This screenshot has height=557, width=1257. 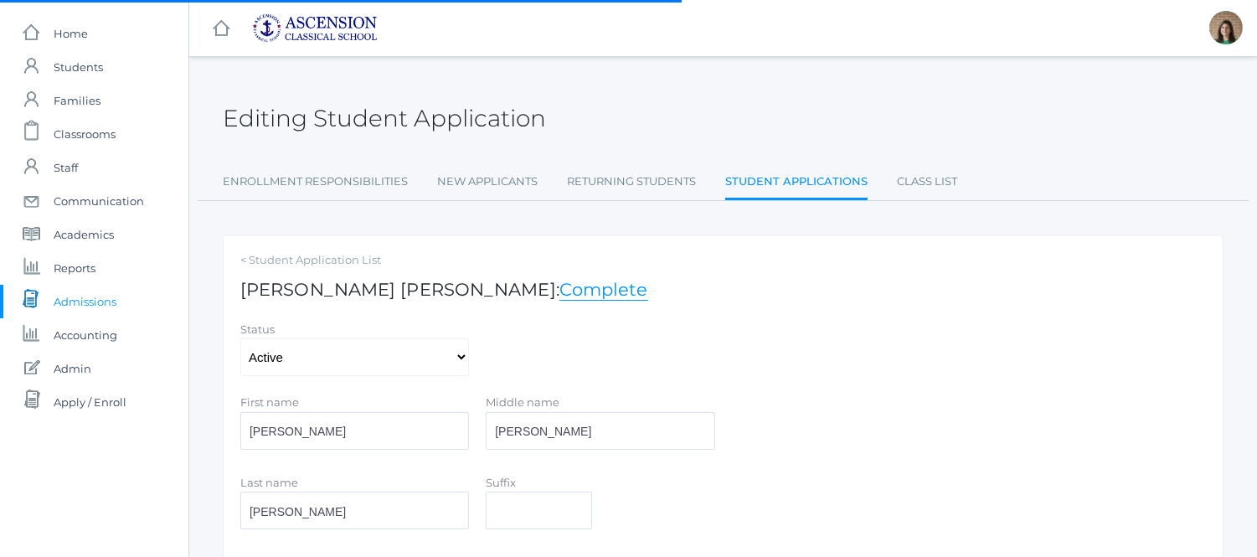 I want to click on span: Reports, so click(x=75, y=268).